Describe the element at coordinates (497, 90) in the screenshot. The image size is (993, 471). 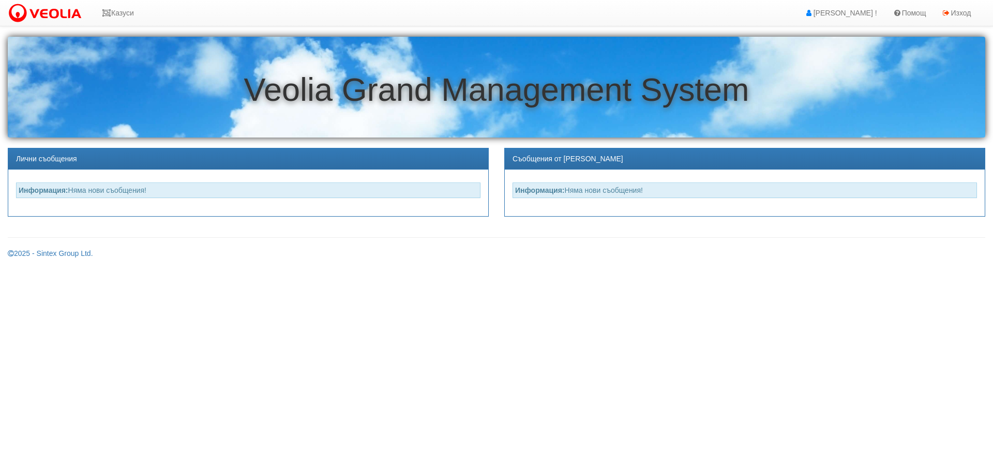
I see `h1: Veolia Grand Management System` at that location.